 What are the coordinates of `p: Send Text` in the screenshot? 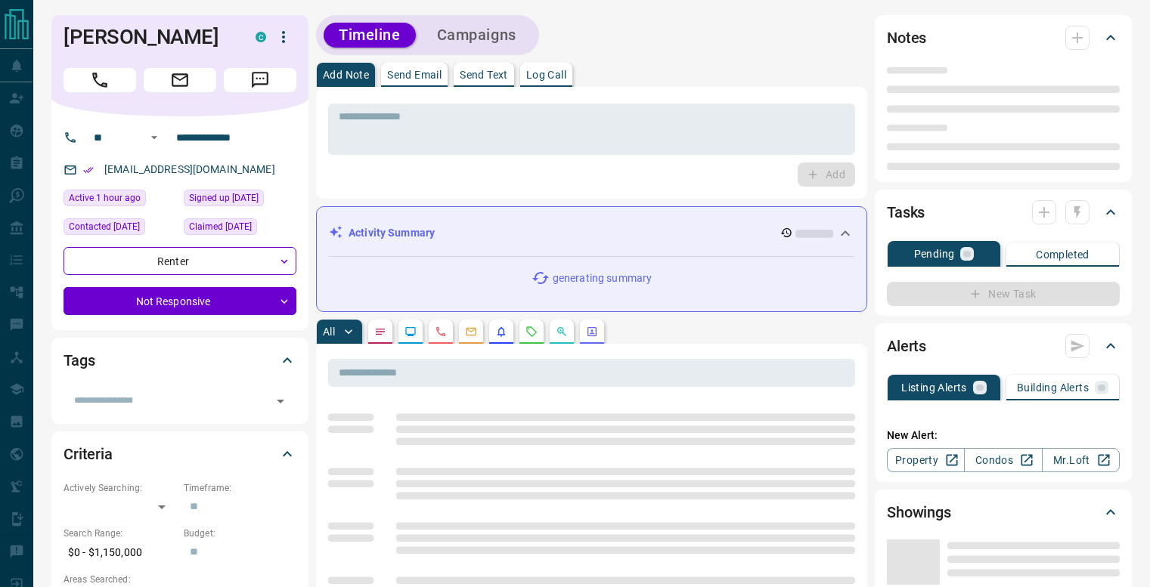 It's located at (484, 75).